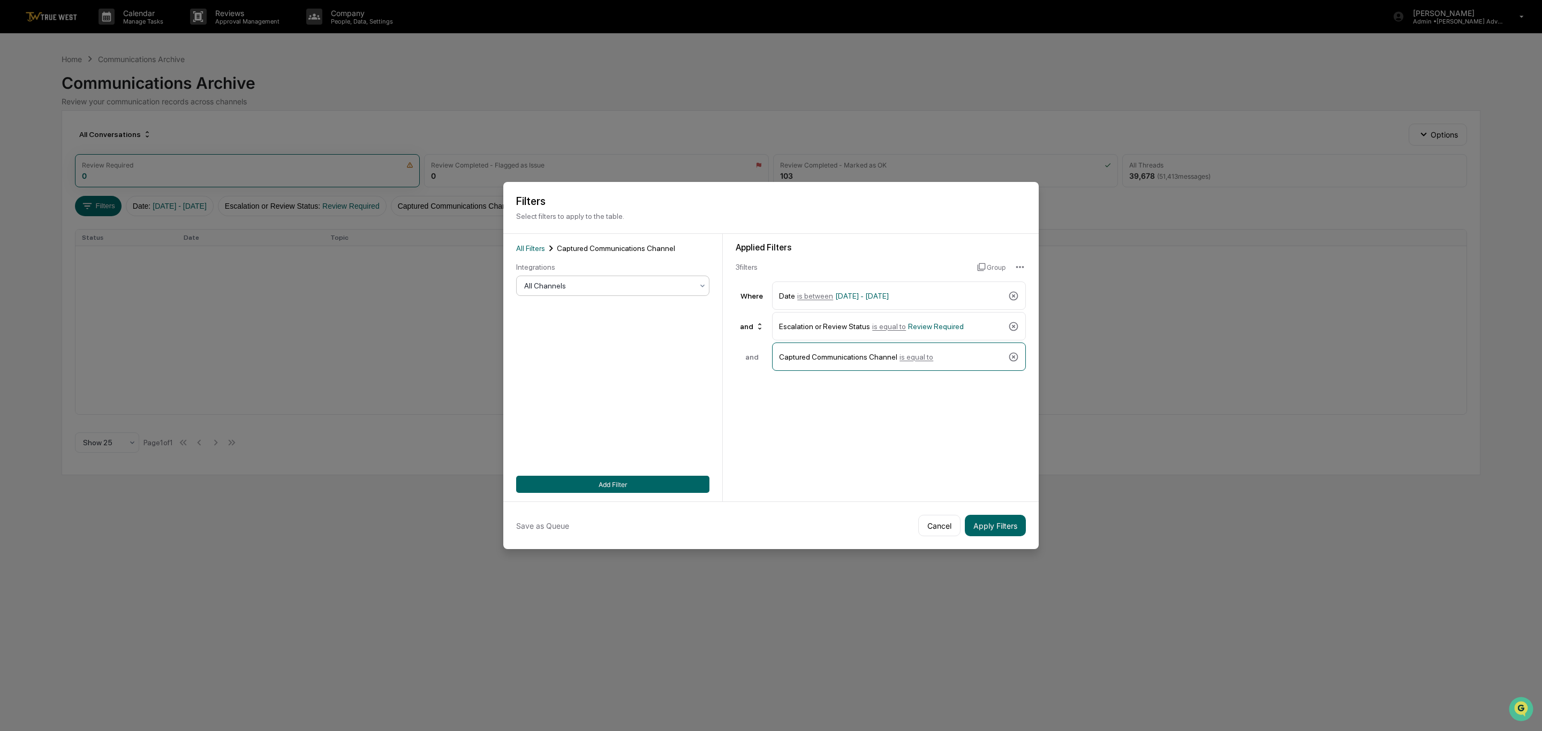  I want to click on button: Start new chat, so click(188, 92).